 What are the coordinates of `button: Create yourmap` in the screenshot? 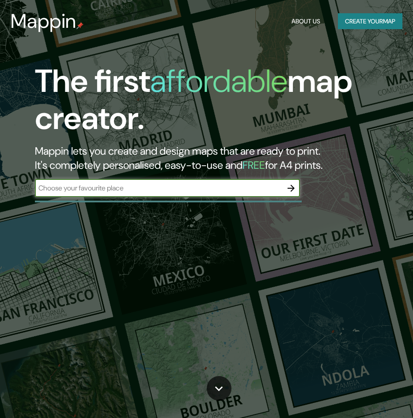 It's located at (370, 21).